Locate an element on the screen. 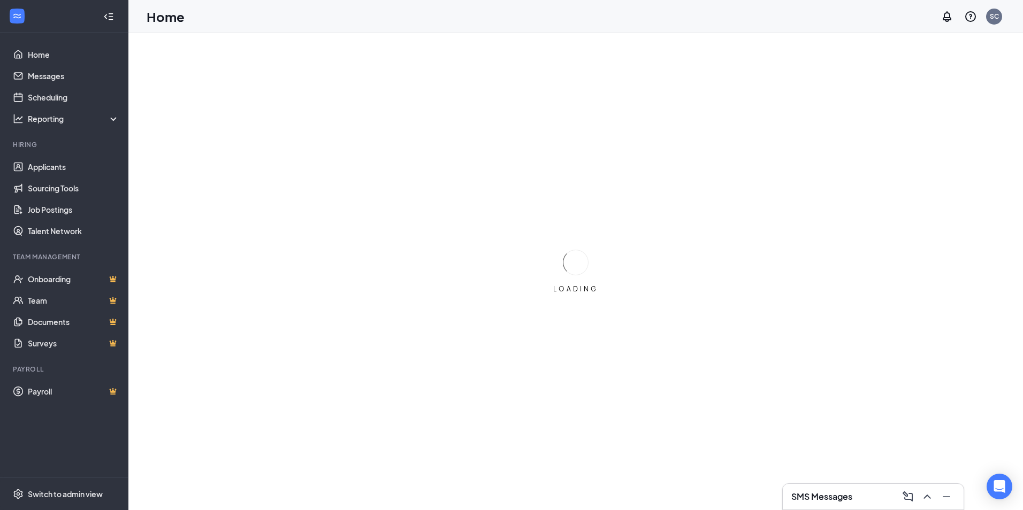 The height and width of the screenshot is (510, 1023). h1: Home is located at coordinates (165, 17).